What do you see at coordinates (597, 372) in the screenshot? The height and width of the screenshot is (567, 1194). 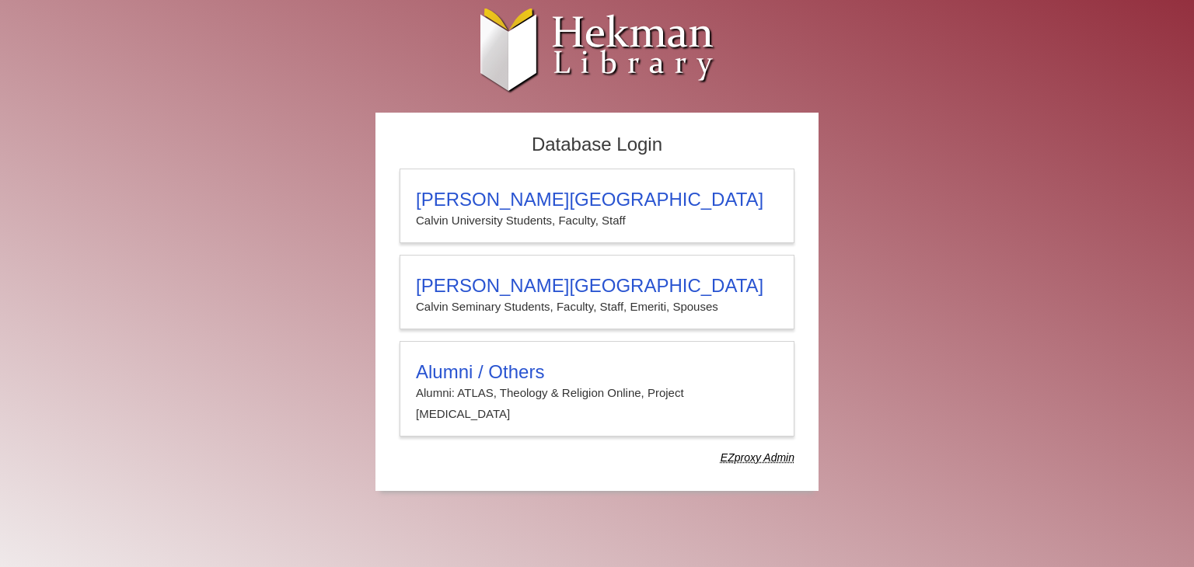 I see `h3: Alumni / Others` at bounding box center [597, 372].